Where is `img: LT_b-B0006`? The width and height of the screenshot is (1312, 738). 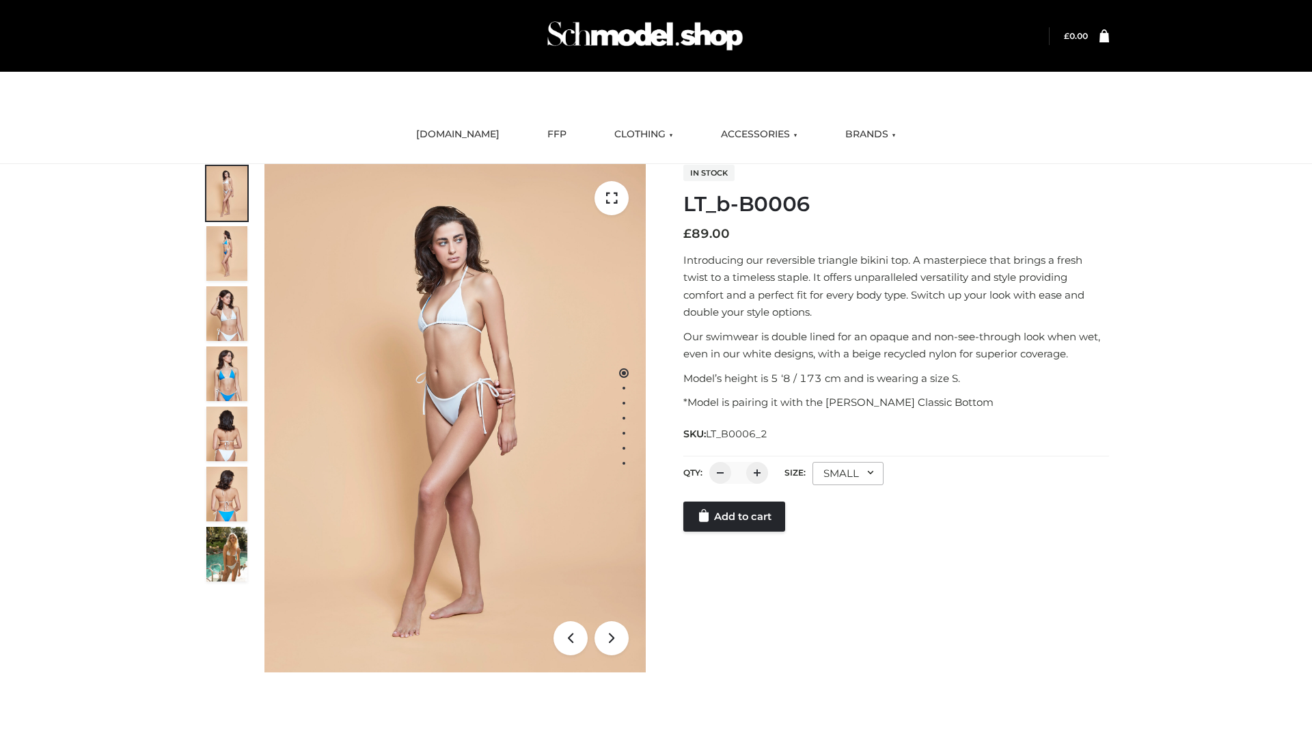 img: LT_b-B0006 is located at coordinates (455, 418).